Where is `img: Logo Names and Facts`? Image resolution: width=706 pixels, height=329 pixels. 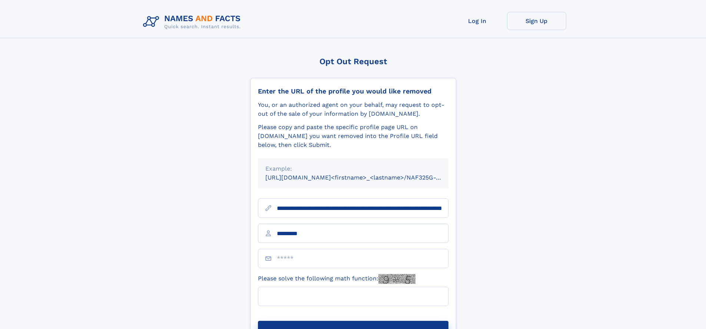 img: Logo Names and Facts is located at coordinates (194, 22).